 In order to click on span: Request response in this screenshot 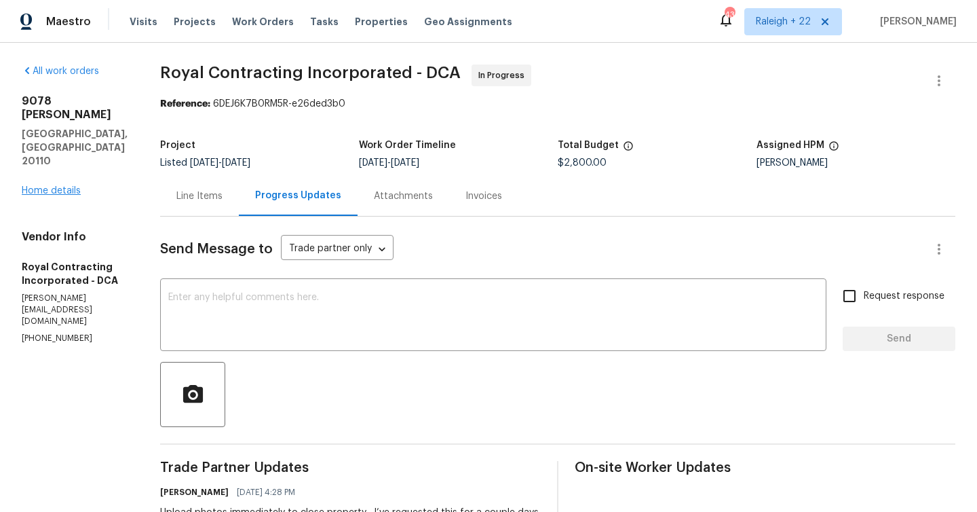, I will do `click(904, 296)`.